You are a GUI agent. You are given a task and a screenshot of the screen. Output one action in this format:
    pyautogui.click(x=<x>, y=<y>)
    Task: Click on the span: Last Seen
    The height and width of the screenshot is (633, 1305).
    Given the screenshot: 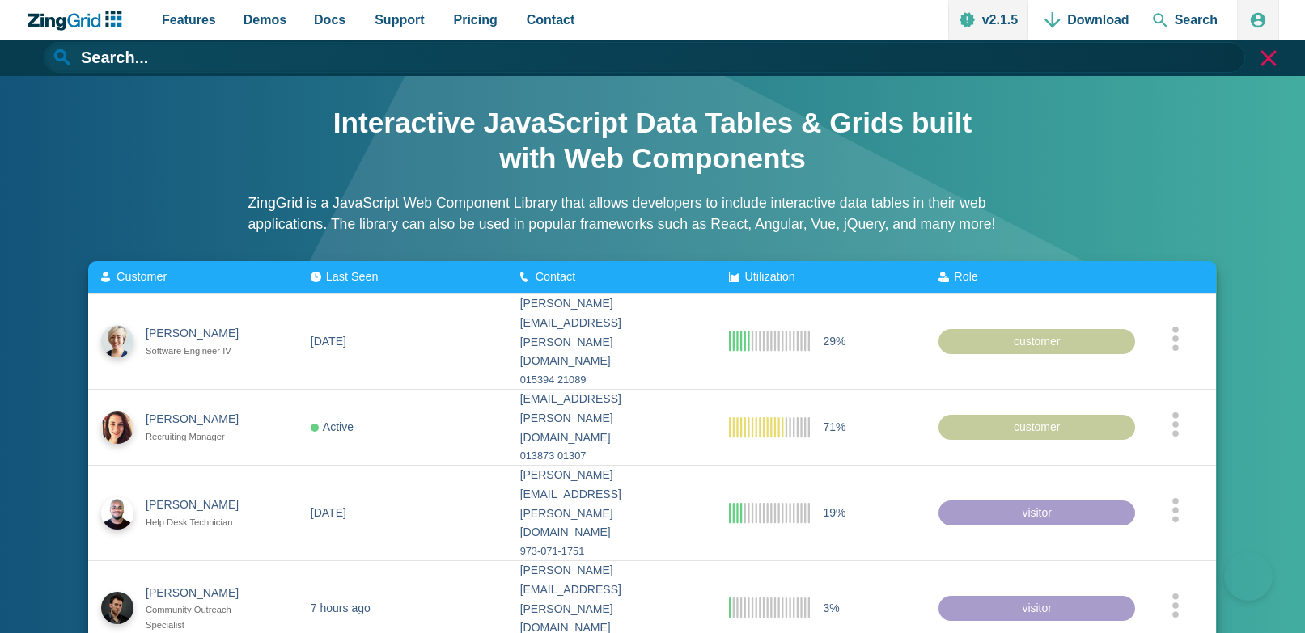 What is the action you would take?
    pyautogui.click(x=352, y=277)
    